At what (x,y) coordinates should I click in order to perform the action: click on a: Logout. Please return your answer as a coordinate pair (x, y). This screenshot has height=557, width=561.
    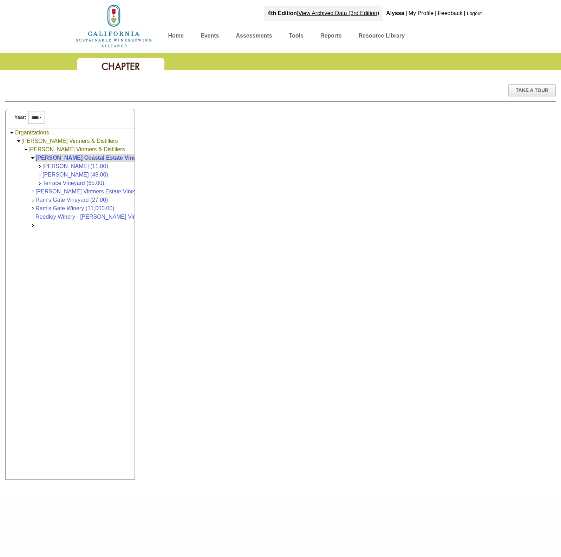
    Looking at the image, I should click on (474, 13).